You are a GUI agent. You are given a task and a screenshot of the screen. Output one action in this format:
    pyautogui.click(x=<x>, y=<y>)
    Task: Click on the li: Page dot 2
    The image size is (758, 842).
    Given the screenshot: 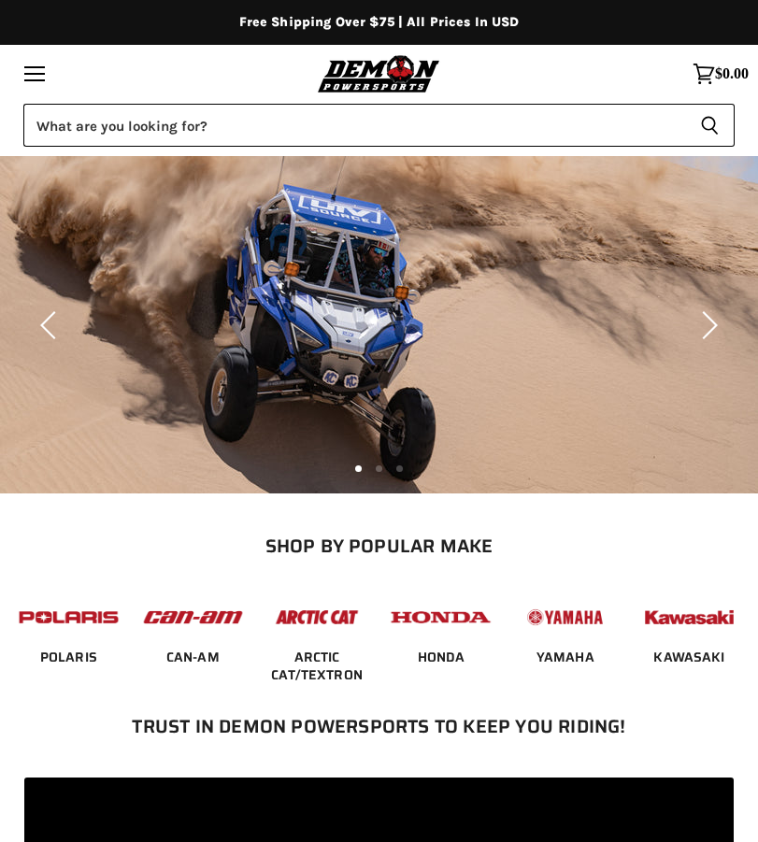 What is the action you would take?
    pyautogui.click(x=379, y=468)
    